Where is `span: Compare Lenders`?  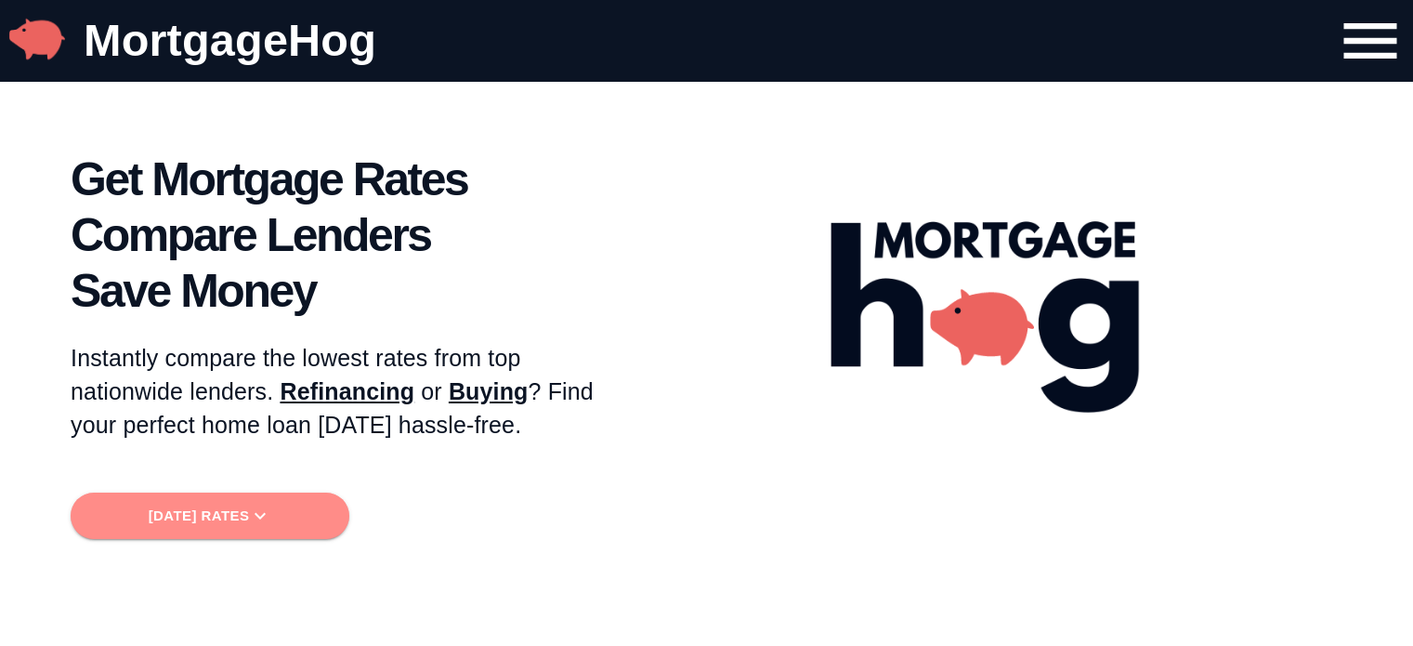 span: Compare Lenders is located at coordinates (349, 235).